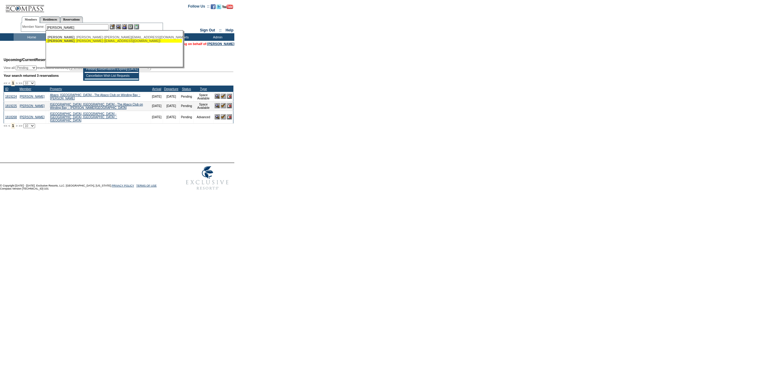 The image size is (774, 367). Describe the element at coordinates (31, 60) in the screenshot. I see `span: Reservations` at that location.